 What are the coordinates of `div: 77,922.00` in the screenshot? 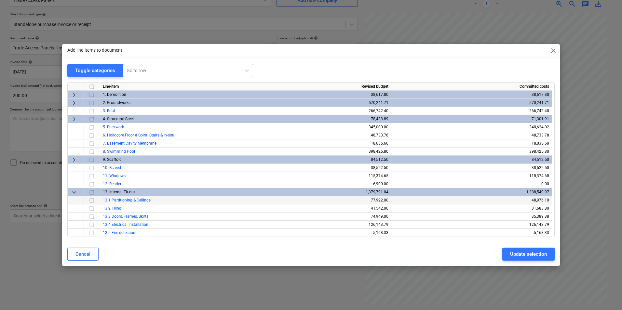 It's located at (311, 200).